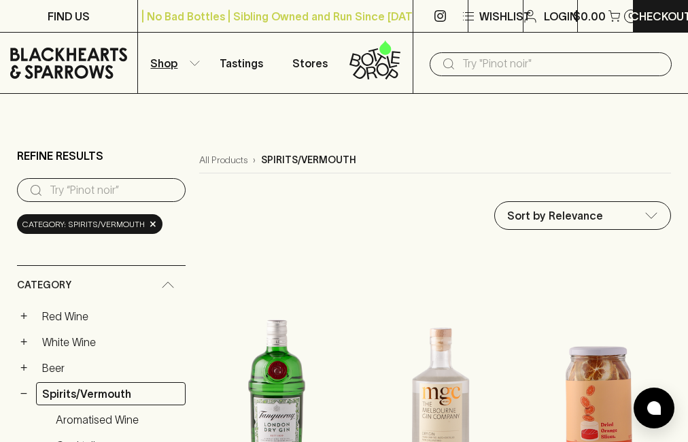 The height and width of the screenshot is (442, 688). Describe the element at coordinates (112, 190) in the screenshot. I see `input: Try “Pinot noir”` at that location.